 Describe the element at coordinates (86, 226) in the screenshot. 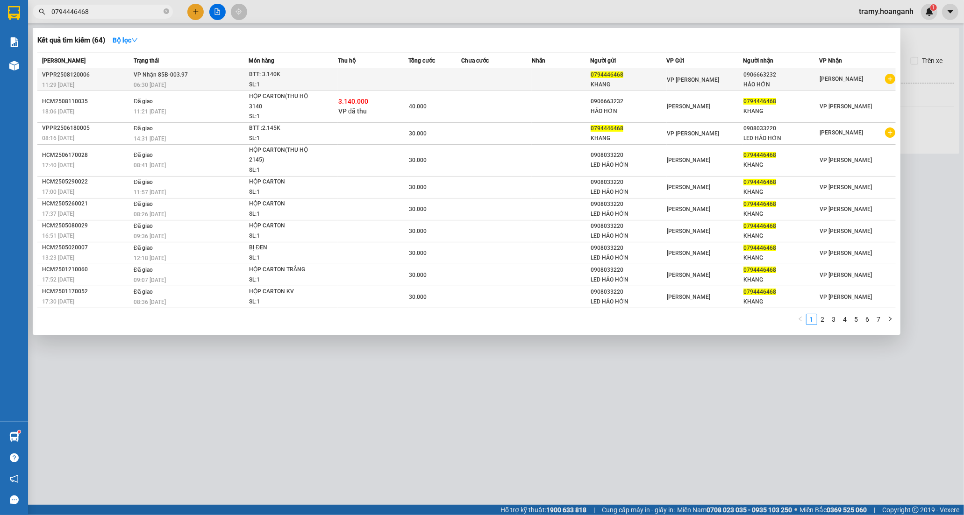

I see `div: HCM2505080029` at that location.